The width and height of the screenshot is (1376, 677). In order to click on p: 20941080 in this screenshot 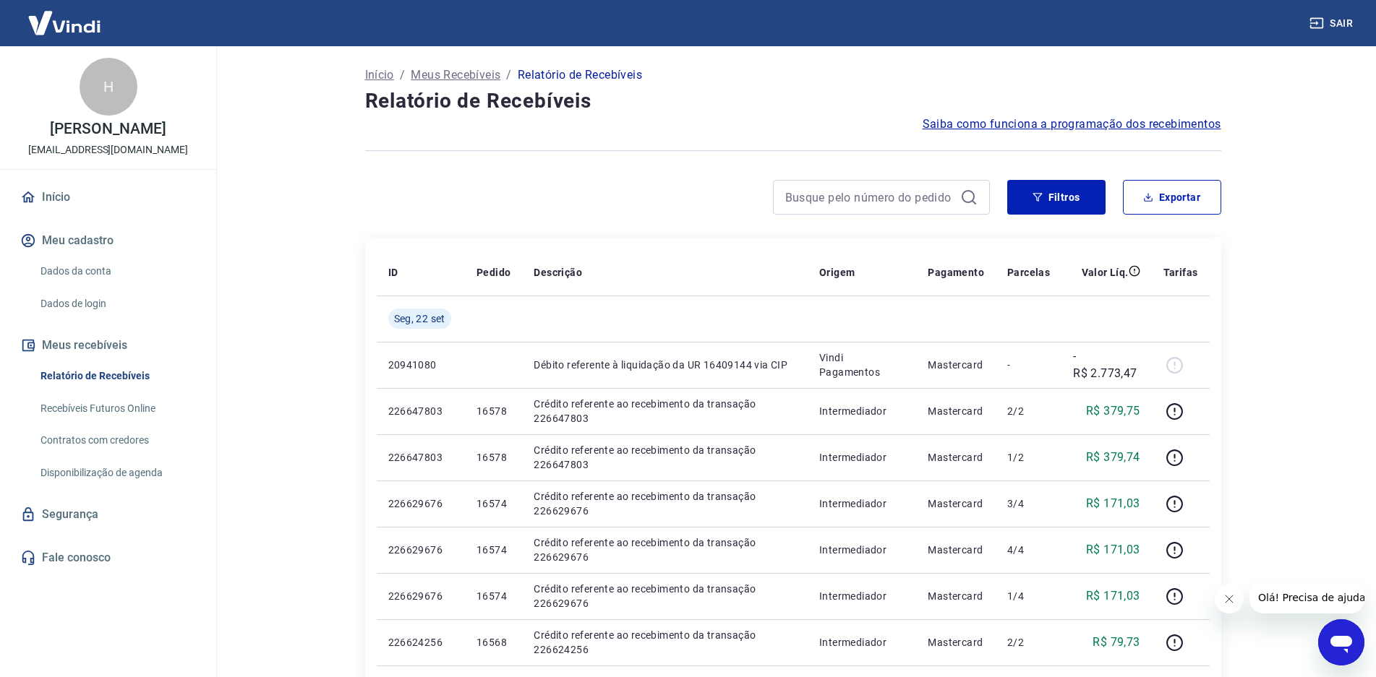, I will do `click(421, 365)`.